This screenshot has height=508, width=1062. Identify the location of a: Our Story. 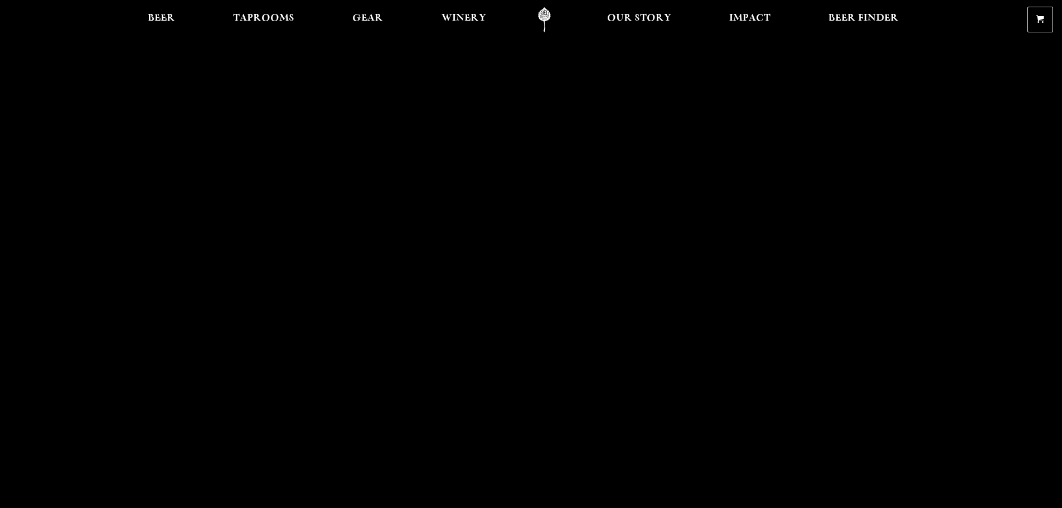
(639, 20).